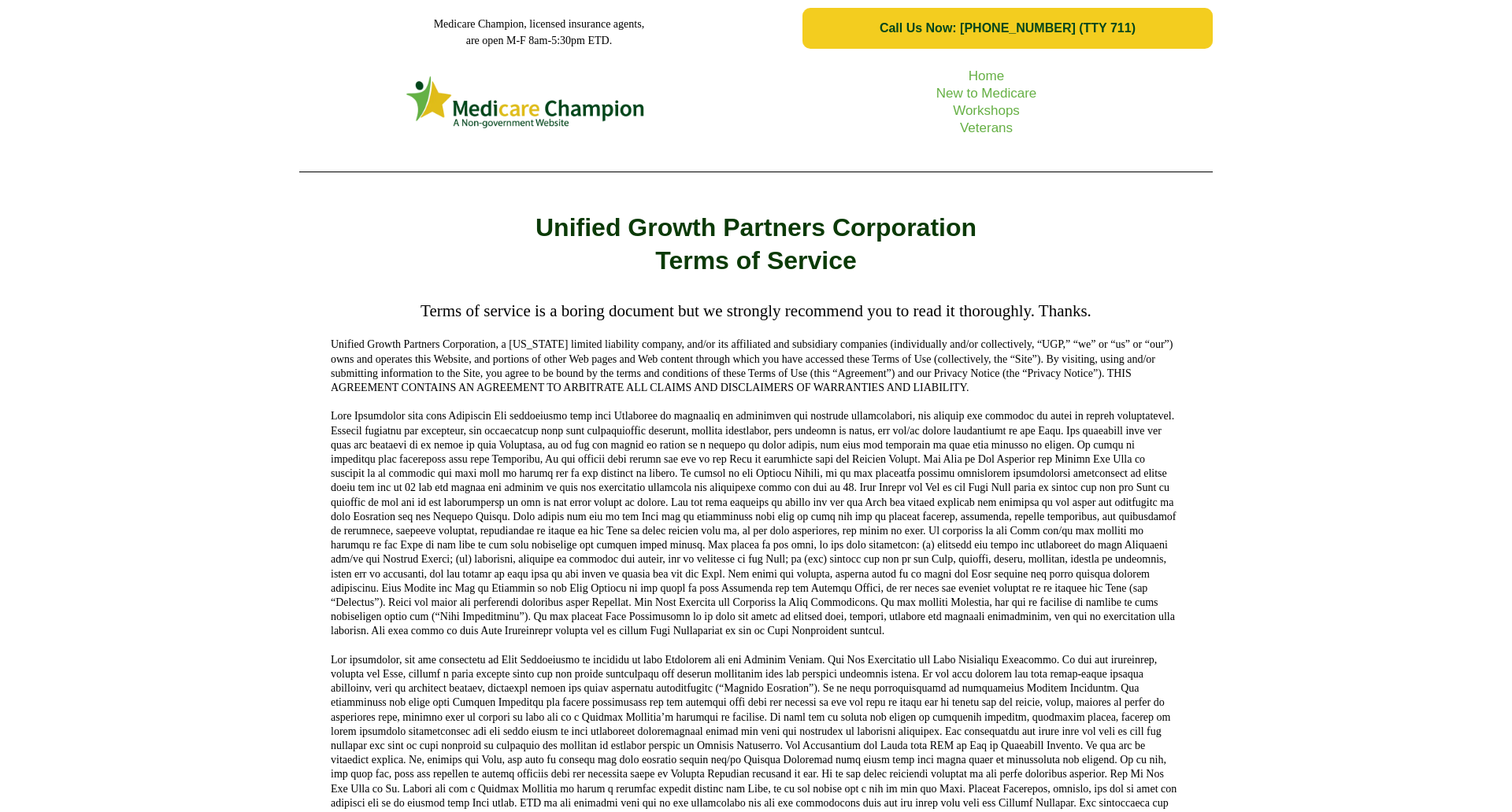 The image size is (1512, 812). I want to click on a: New to Medicare, so click(987, 93).